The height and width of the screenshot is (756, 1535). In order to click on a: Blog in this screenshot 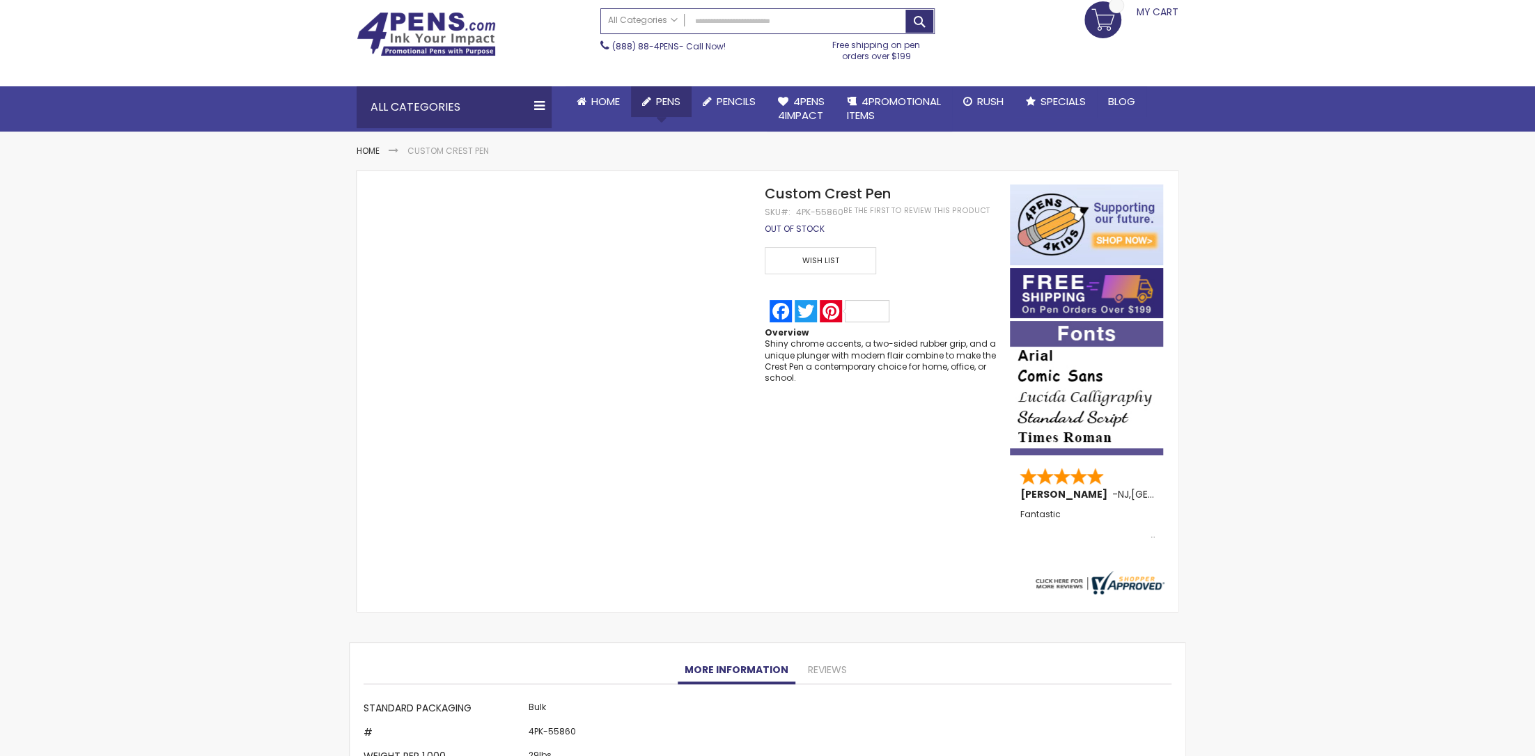, I will do `click(1121, 102)`.